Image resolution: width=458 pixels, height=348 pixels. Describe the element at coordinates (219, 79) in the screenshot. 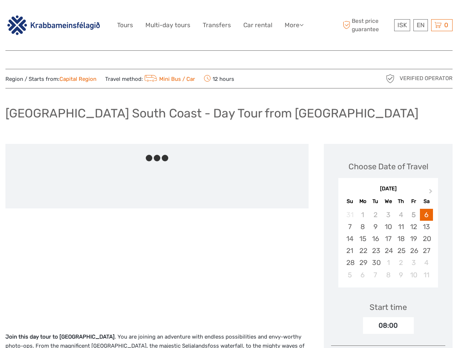

I see `span: 12 hours` at that location.